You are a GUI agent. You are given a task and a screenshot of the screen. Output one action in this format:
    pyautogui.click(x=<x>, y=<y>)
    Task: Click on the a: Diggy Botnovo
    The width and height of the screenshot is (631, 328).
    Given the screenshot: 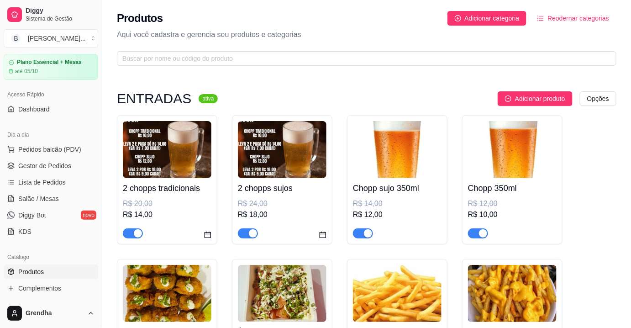 What is the action you would take?
    pyautogui.click(x=51, y=215)
    